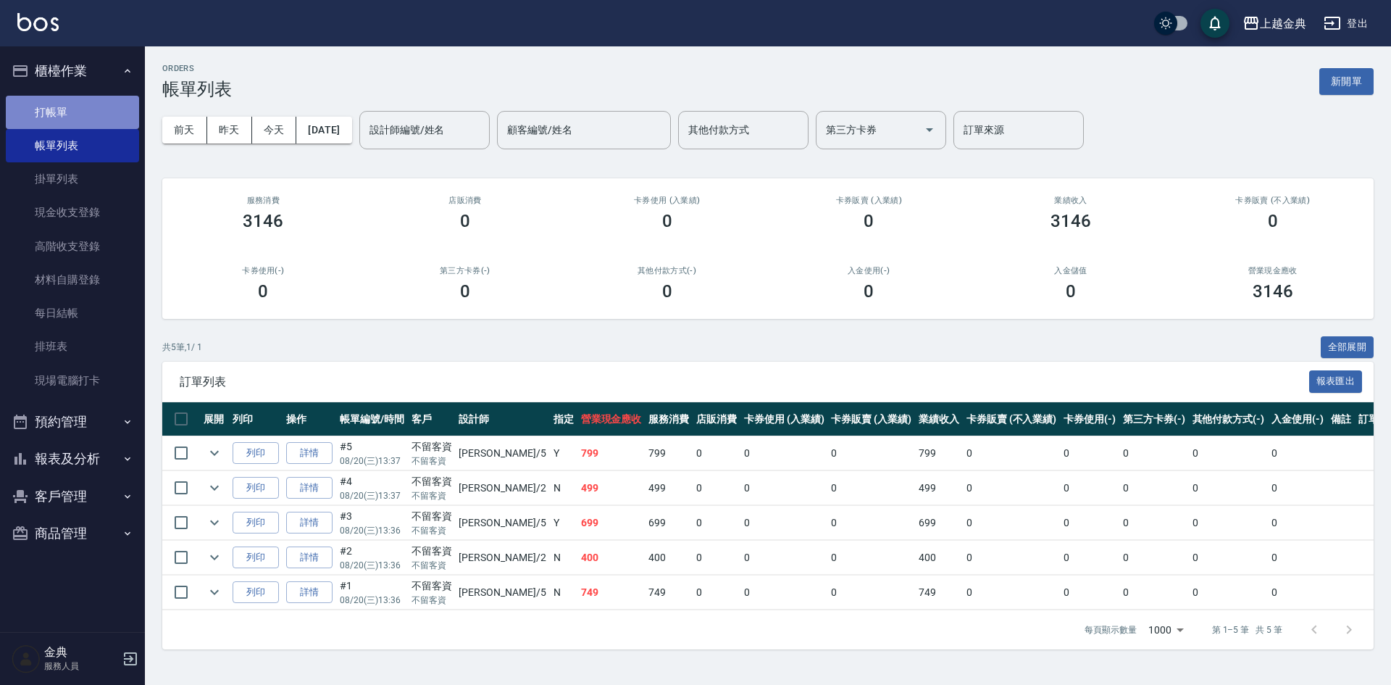  What do you see at coordinates (182, 347) in the screenshot?
I see `p: 共 5 筆, 1 / 1` at bounding box center [182, 347].